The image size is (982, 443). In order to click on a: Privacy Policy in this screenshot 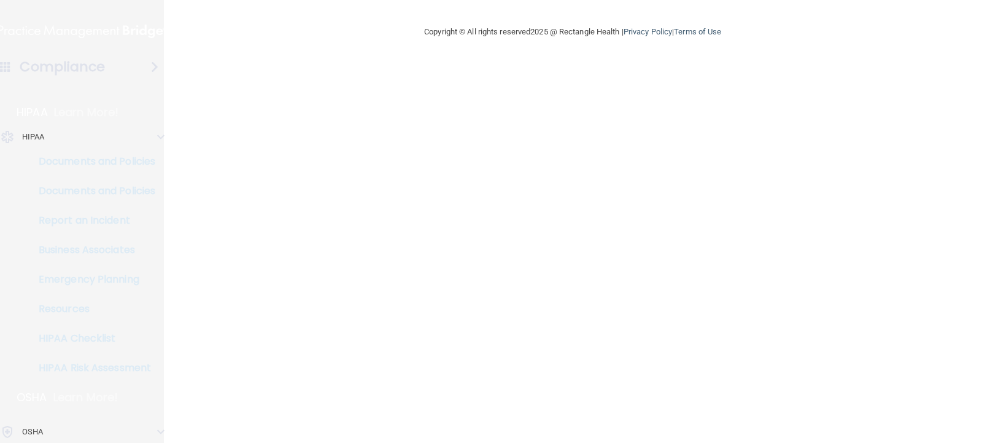, I will do `click(648, 31)`.